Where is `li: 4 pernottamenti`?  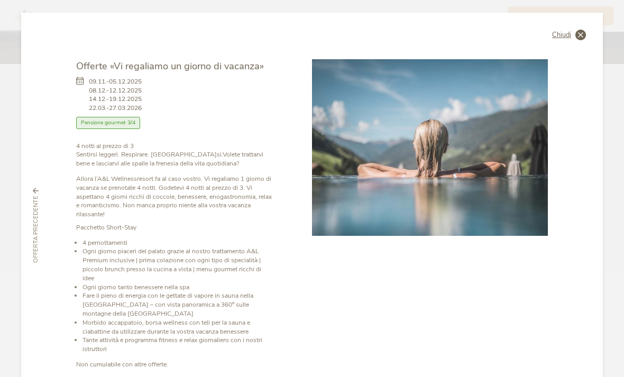
li: 4 pernottamenti is located at coordinates (178, 243).